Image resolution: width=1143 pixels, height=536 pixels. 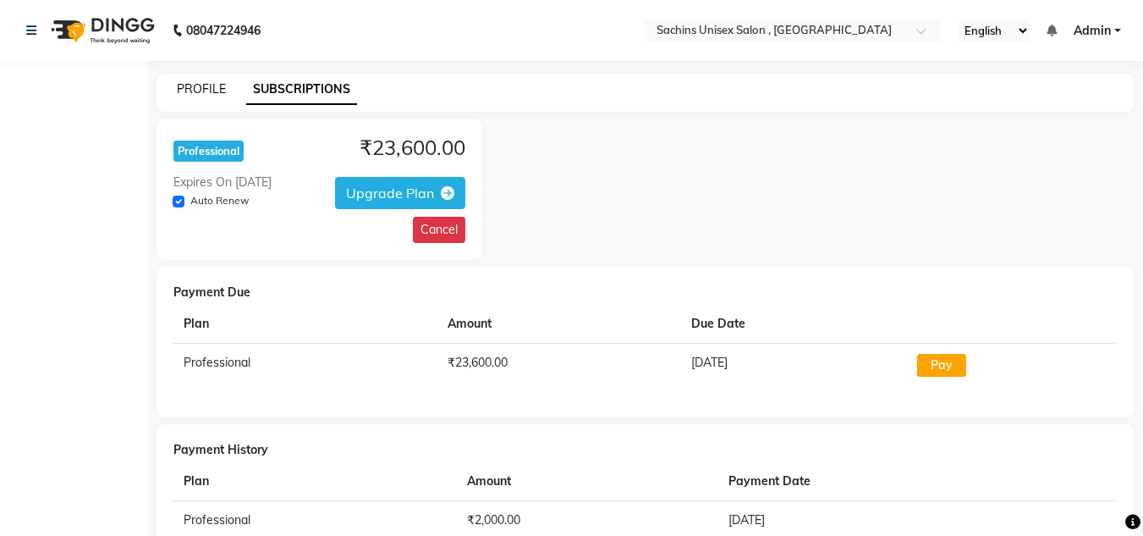 What do you see at coordinates (439, 229) in the screenshot?
I see `button: Cancel` at bounding box center [439, 229].